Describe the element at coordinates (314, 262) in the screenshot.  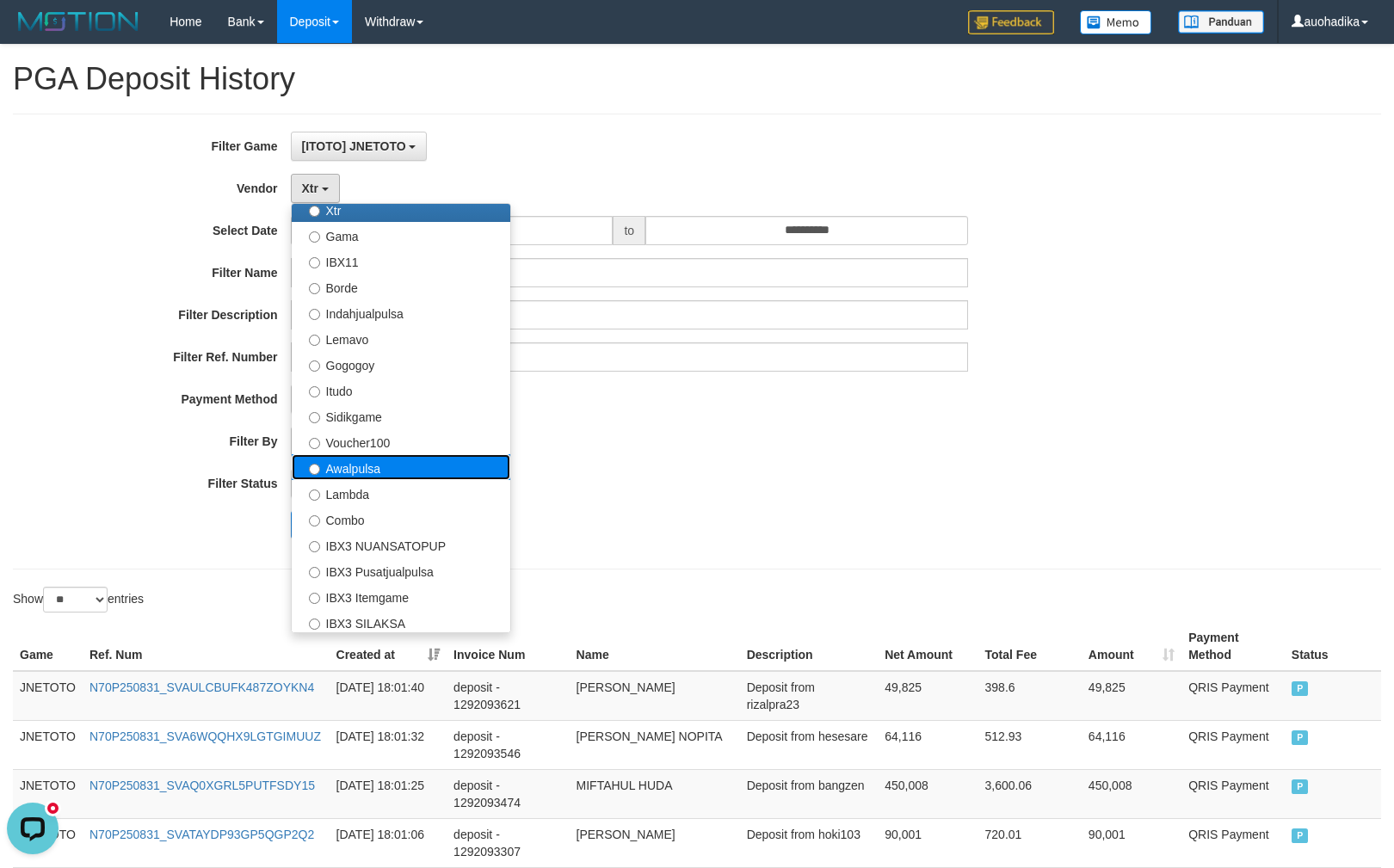
I see `input: IBX11` at that location.